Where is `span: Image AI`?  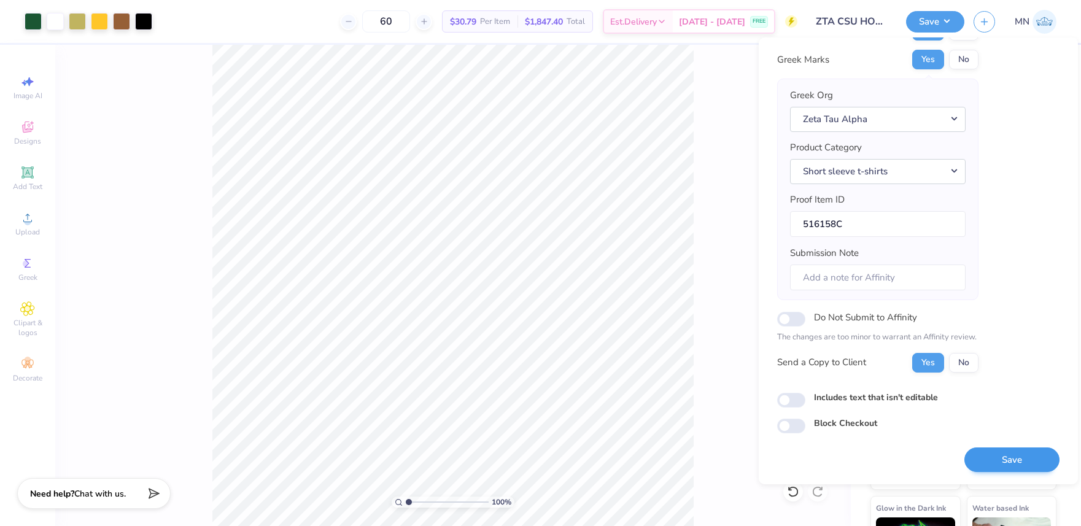
span: Image AI is located at coordinates (28, 96).